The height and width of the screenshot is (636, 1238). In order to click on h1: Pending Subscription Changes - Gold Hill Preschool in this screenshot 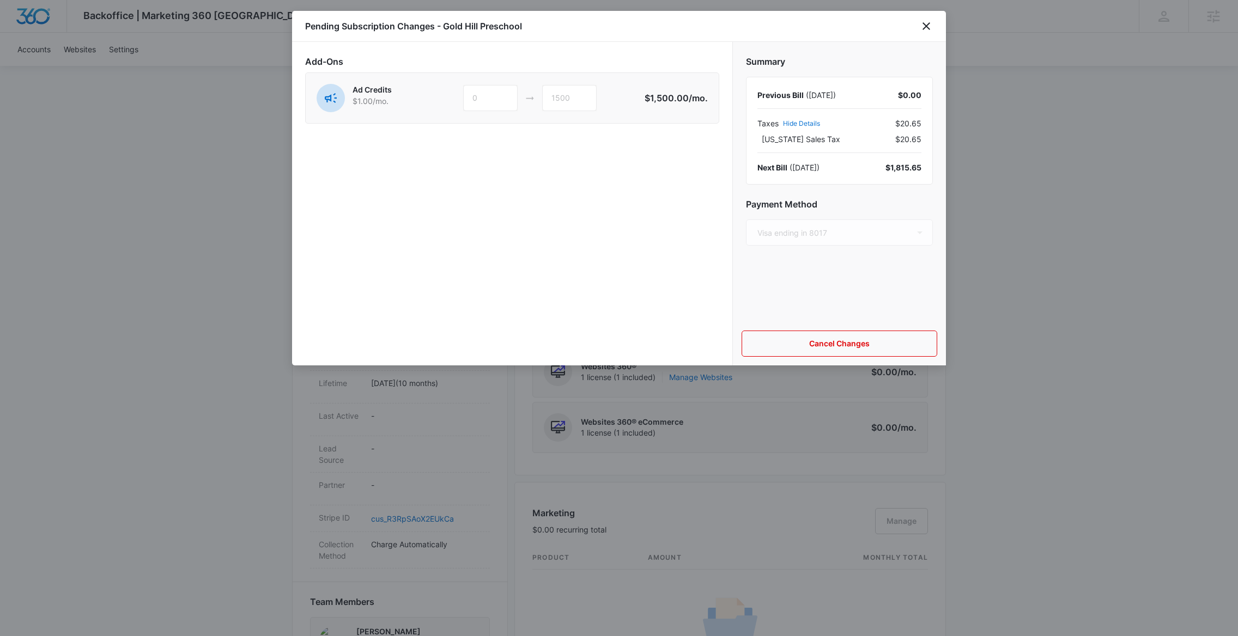, I will do `click(413, 26)`.